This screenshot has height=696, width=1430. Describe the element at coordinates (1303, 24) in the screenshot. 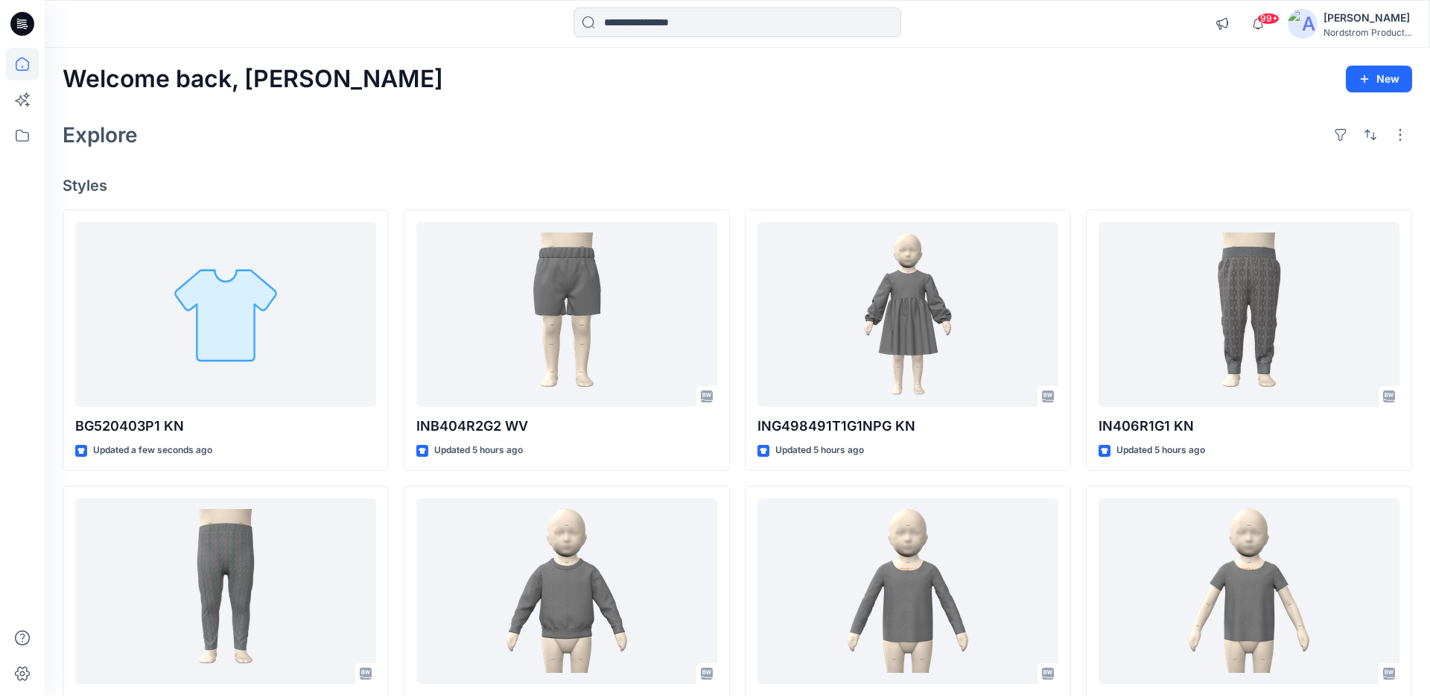

I see `img: avatar` at that location.